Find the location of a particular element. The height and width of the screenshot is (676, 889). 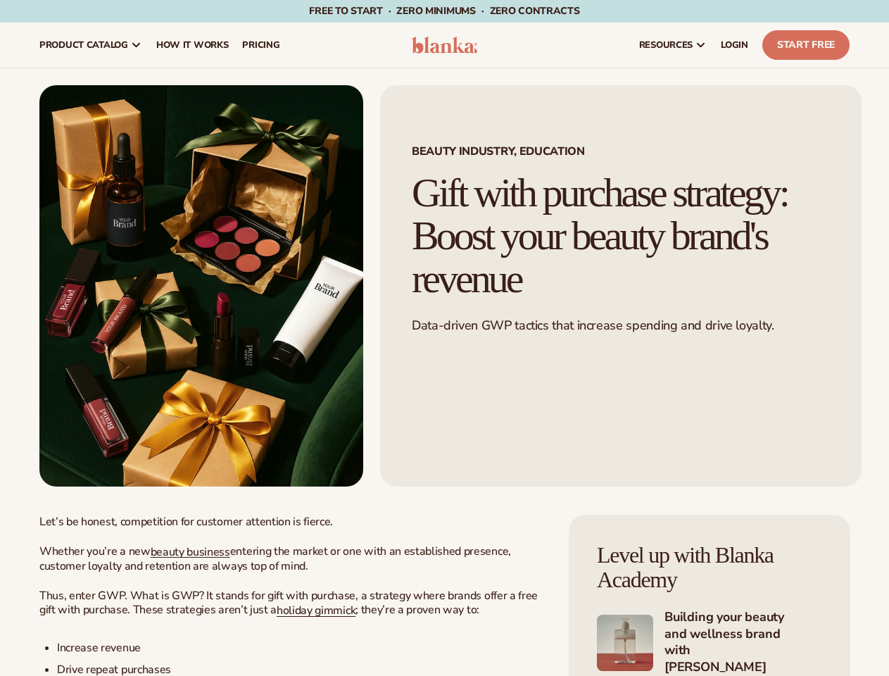

span: How It Works is located at coordinates (192, 45).